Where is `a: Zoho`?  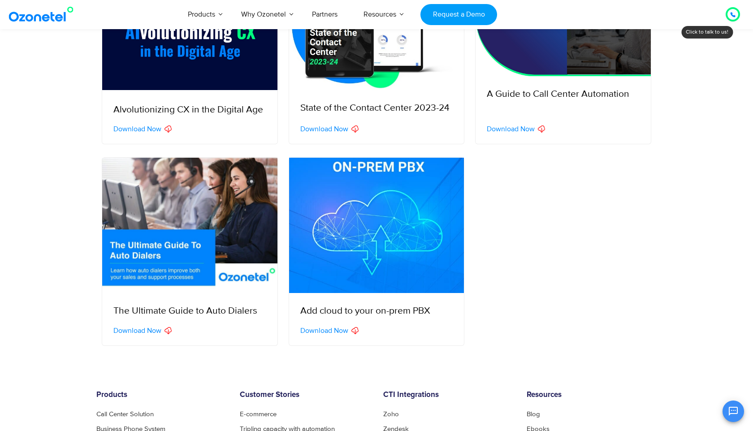
a: Zoho is located at coordinates (391, 414).